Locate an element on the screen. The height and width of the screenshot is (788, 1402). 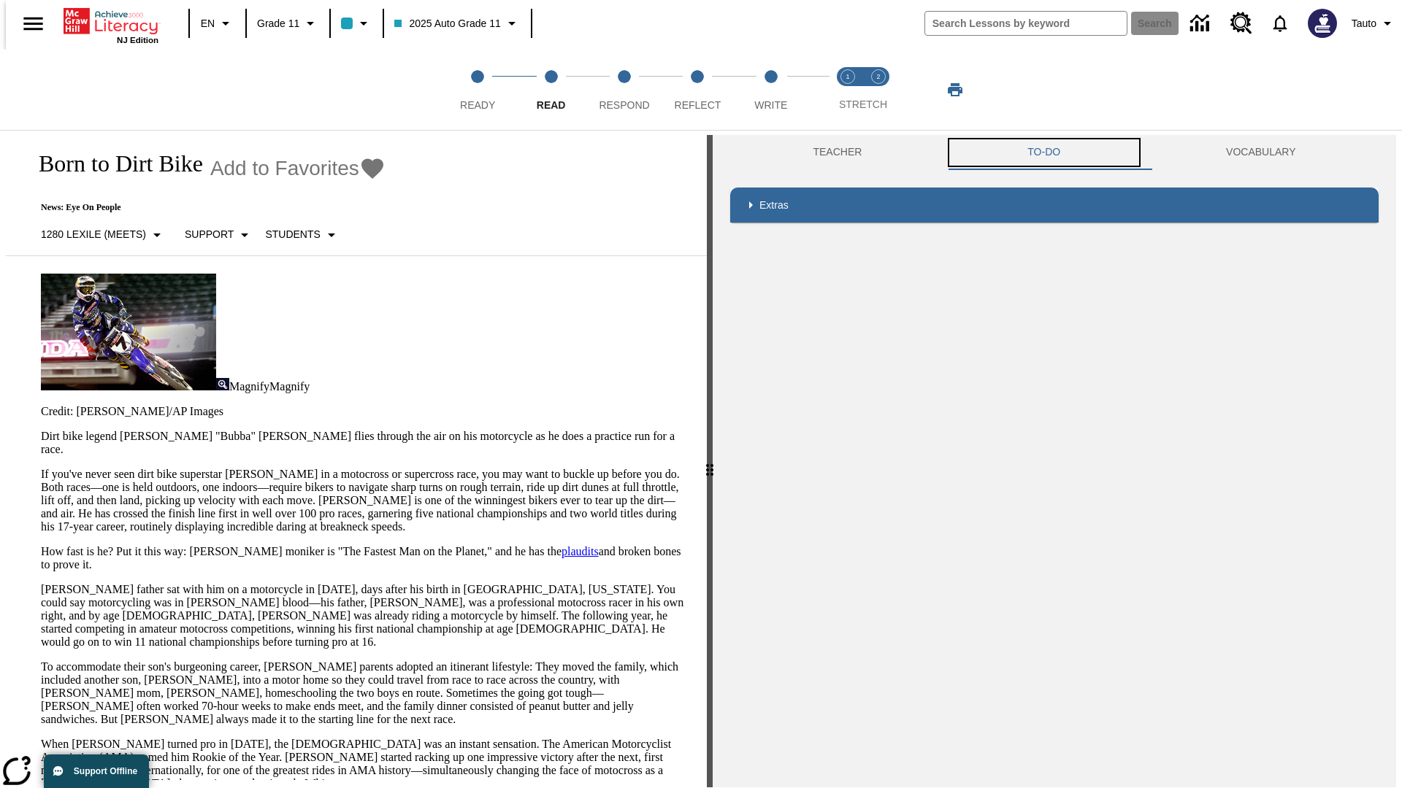
button: Select Lexile, 1280 Lexile (Meets) is located at coordinates (103, 235).